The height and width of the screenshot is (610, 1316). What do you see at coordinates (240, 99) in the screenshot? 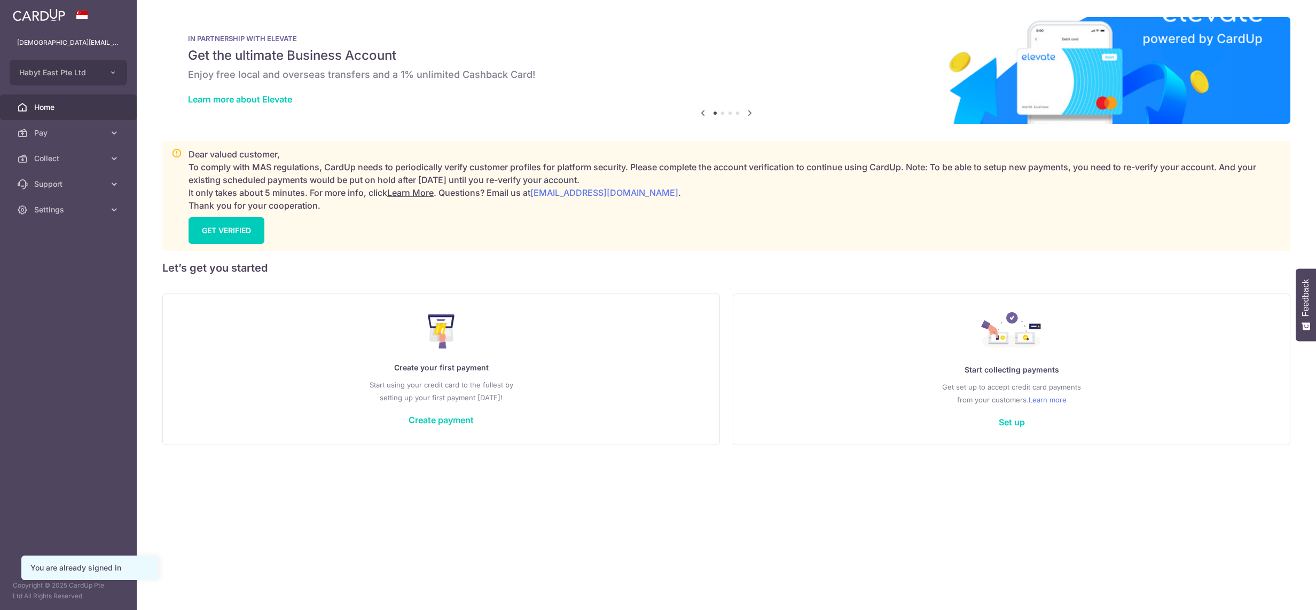
I see `a: Learn more about Elevate` at bounding box center [240, 99].